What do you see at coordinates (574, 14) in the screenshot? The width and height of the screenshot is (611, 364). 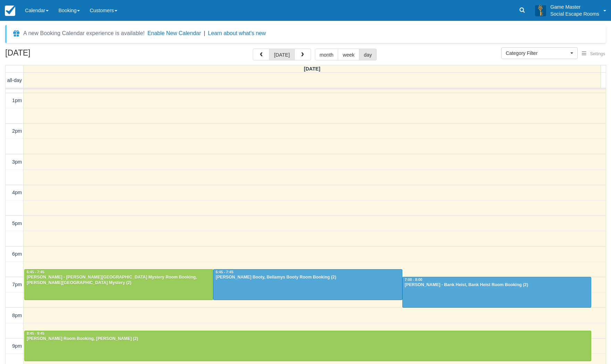 I see `p: Social Escape Rooms` at bounding box center [574, 14].